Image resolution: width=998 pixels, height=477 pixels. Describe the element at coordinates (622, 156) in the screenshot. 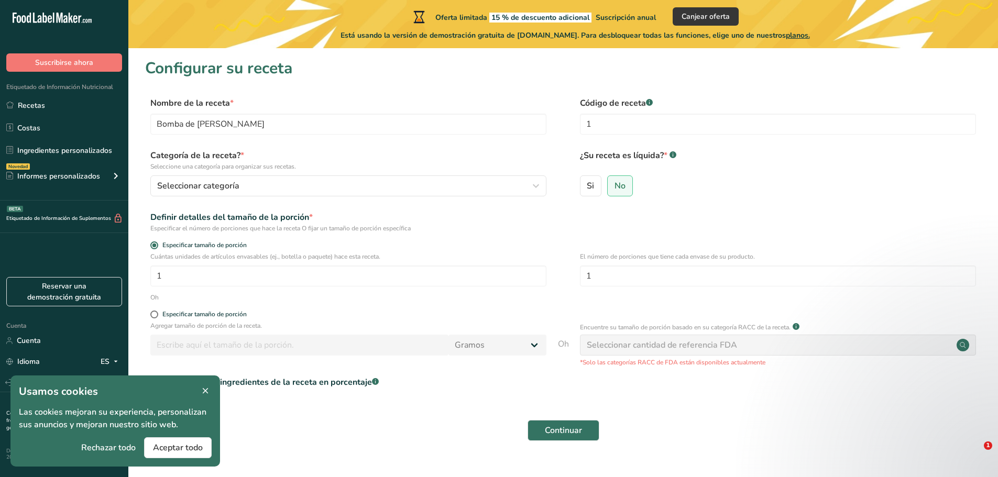

I see `font: ¿Su receta es líquida?` at that location.